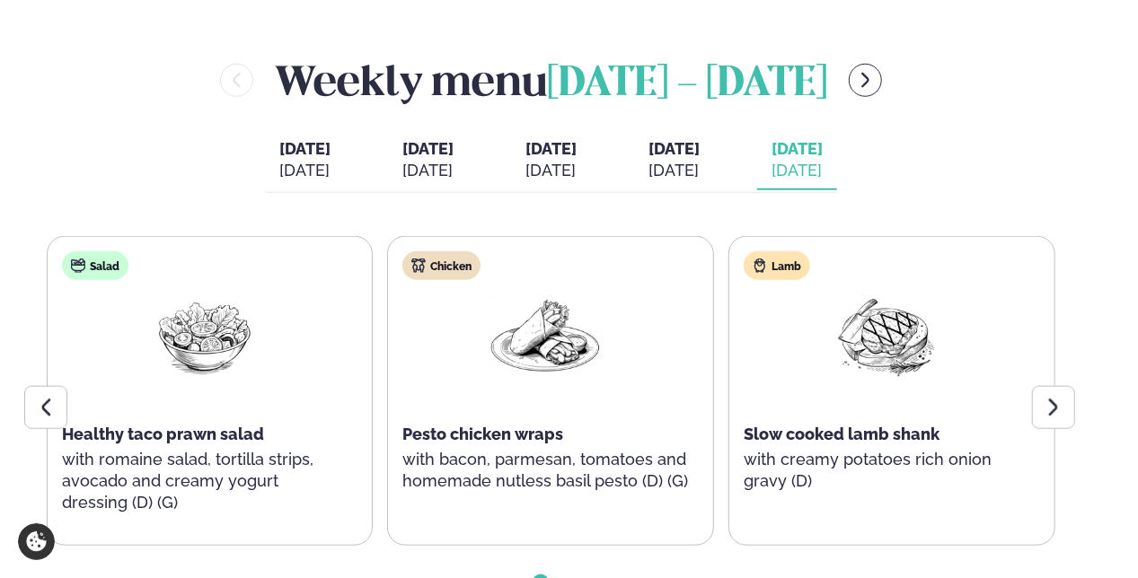  Describe the element at coordinates (545, 336) in the screenshot. I see `img: Wraps.png` at that location.